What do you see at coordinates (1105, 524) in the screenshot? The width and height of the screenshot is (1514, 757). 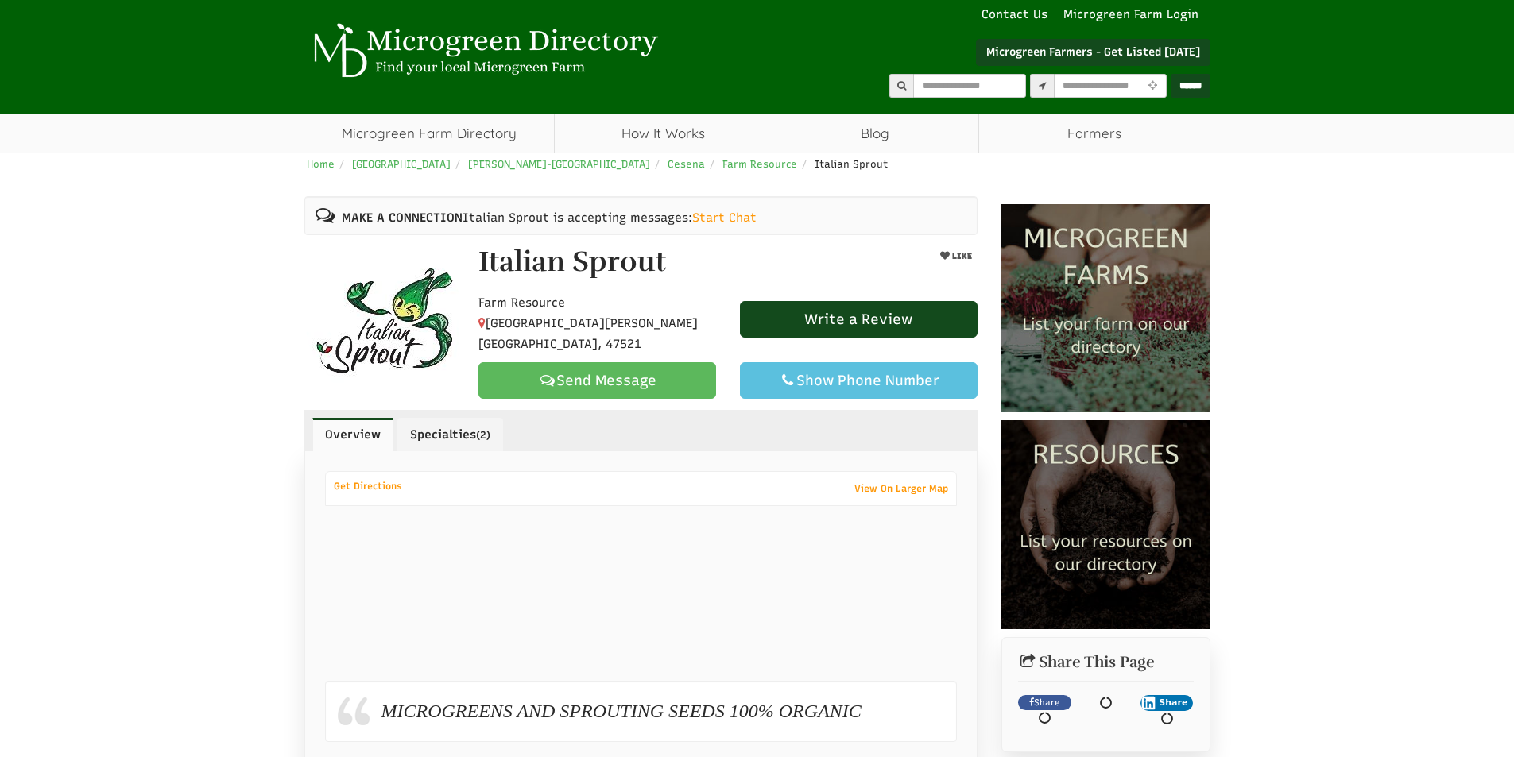 I see `img: Resources list your company today` at bounding box center [1105, 524].